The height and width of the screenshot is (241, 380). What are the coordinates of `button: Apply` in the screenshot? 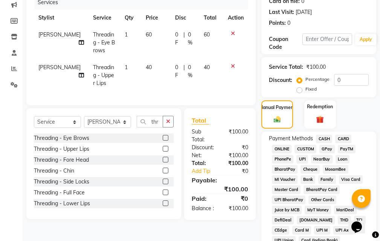 It's located at (365, 40).